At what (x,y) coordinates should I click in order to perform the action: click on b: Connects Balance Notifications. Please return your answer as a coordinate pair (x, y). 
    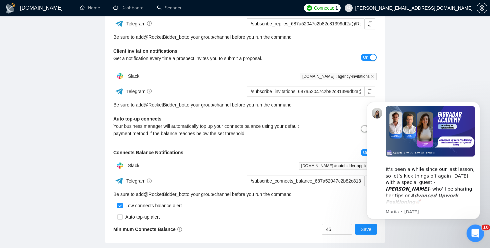
    Looking at the image, I should click on (148, 152).